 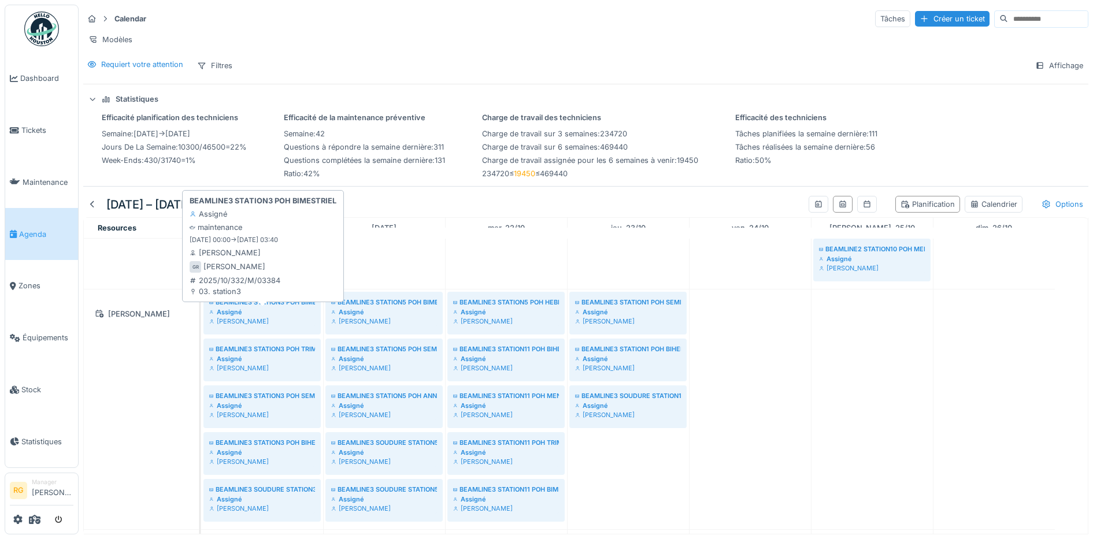 I want to click on div: 03. station3, so click(x=235, y=291).